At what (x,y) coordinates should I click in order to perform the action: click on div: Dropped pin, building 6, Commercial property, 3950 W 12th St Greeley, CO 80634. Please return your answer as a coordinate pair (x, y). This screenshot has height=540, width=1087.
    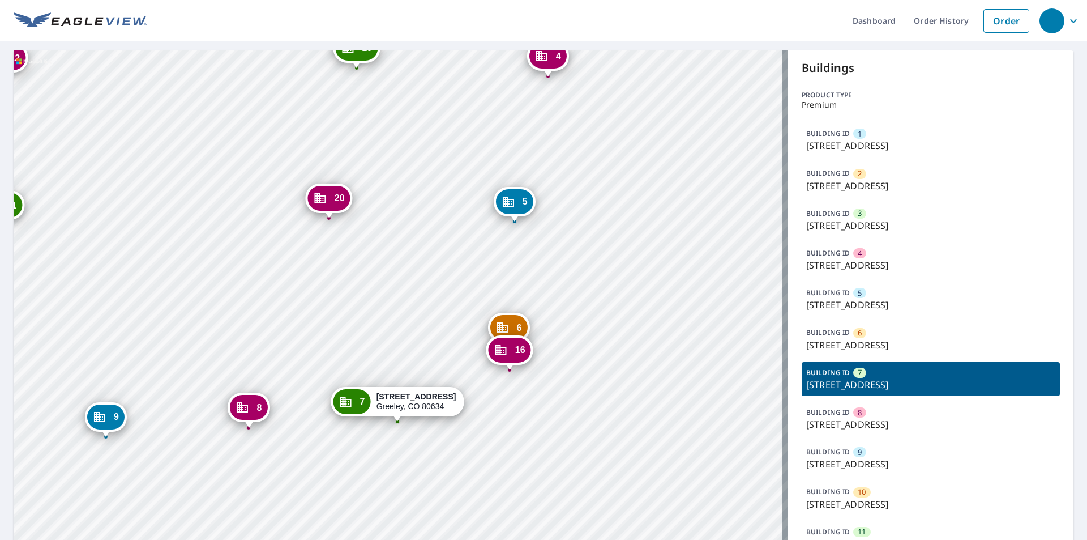
    Looking at the image, I should click on (509, 330).